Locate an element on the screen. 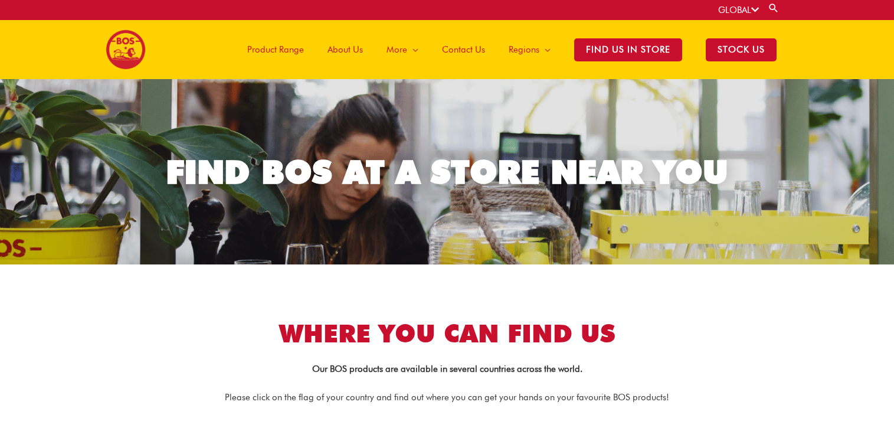  span: Product Range is located at coordinates (276, 50).